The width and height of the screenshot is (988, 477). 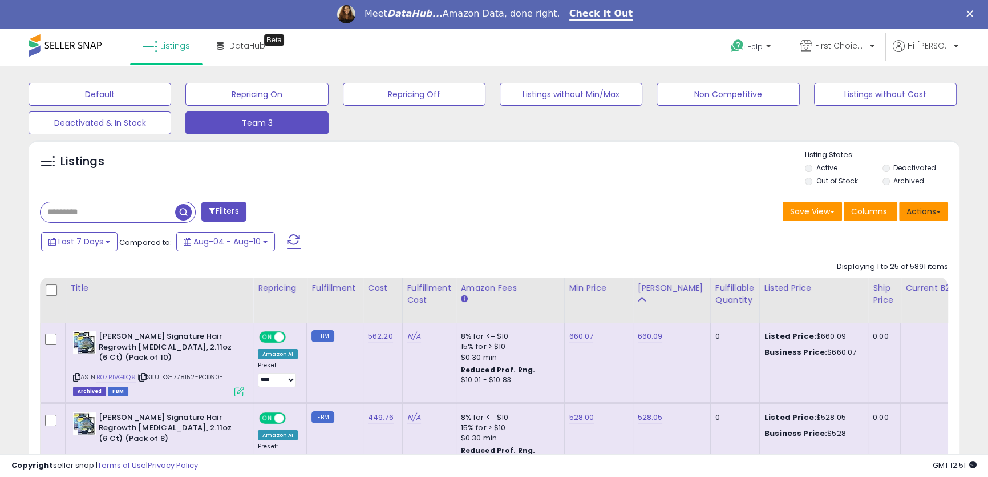 What do you see at coordinates (346, 14) in the screenshot?
I see `img: Profile image for Georgie` at bounding box center [346, 14].